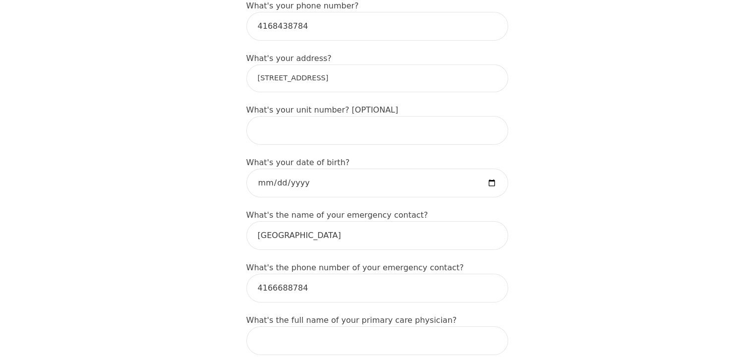  What do you see at coordinates (337, 215) in the screenshot?
I see `label: What's the name of your emergency contact?` at bounding box center [337, 215].